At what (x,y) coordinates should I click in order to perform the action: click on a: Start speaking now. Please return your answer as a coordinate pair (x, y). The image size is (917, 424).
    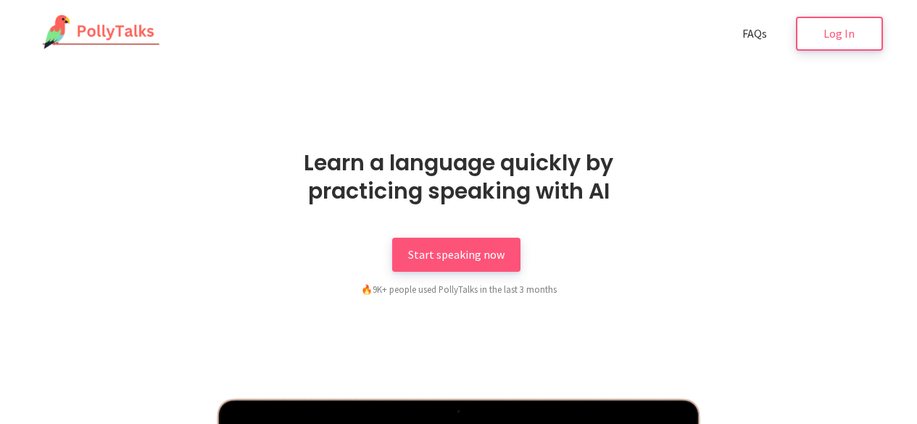
    Looking at the image, I should click on (456, 254).